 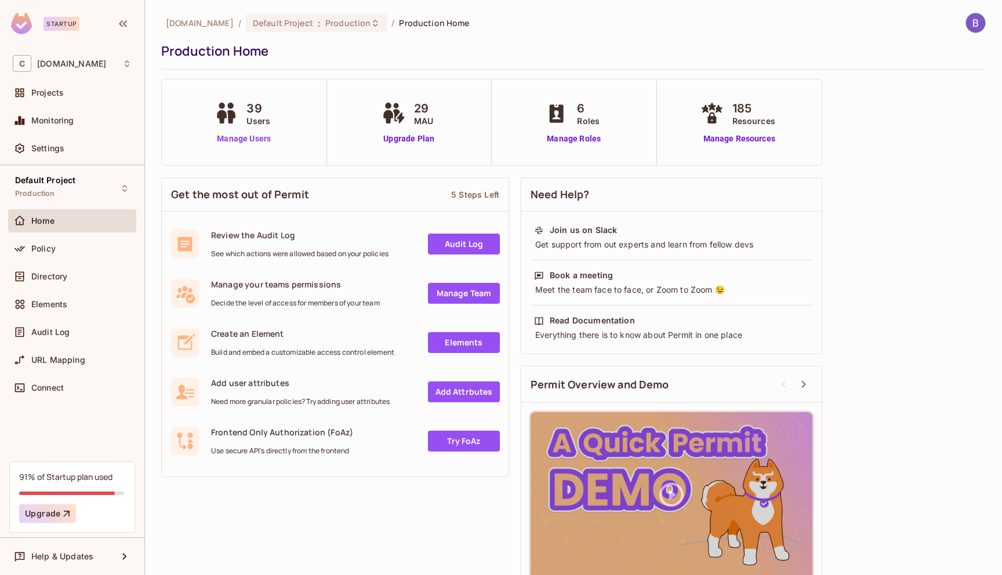 What do you see at coordinates (560, 194) in the screenshot?
I see `span: Need Help?` at bounding box center [560, 194].